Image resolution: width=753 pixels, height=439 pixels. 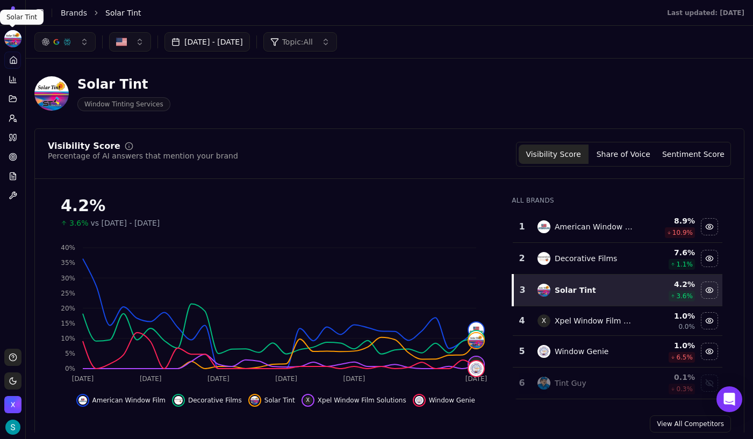 I want to click on tspan: 40%, so click(x=68, y=248).